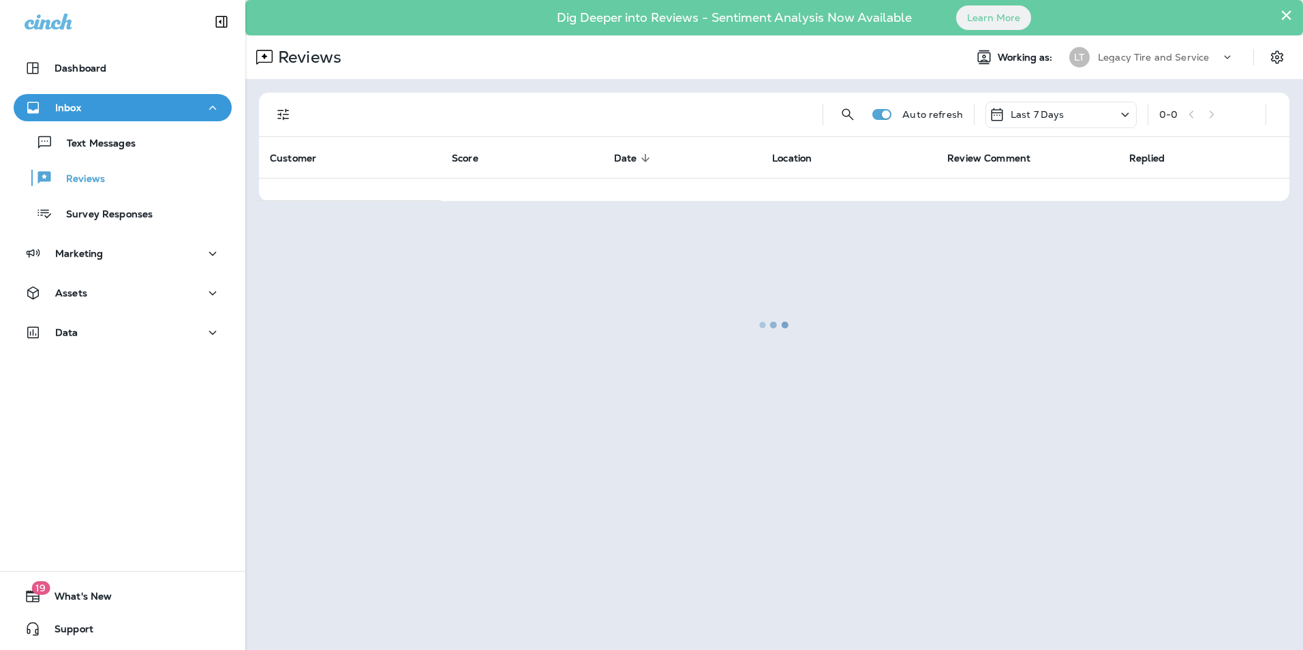  What do you see at coordinates (67, 632) in the screenshot?
I see `span: Support` at bounding box center [67, 632].